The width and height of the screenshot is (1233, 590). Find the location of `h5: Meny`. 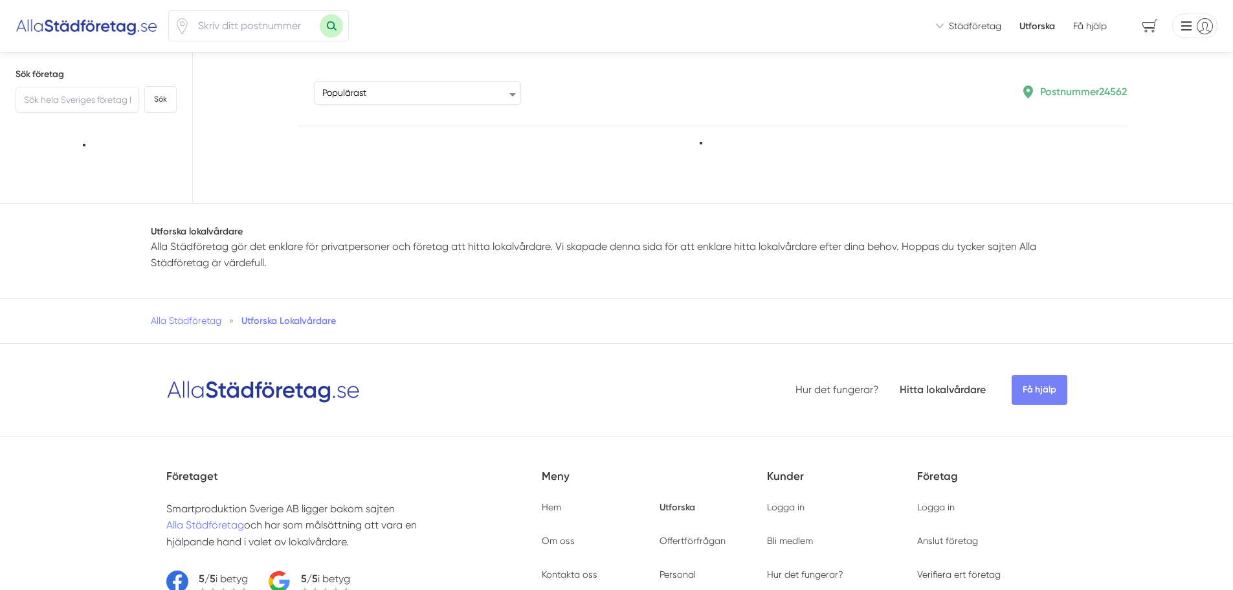

h5: Meny is located at coordinates (654, 484).